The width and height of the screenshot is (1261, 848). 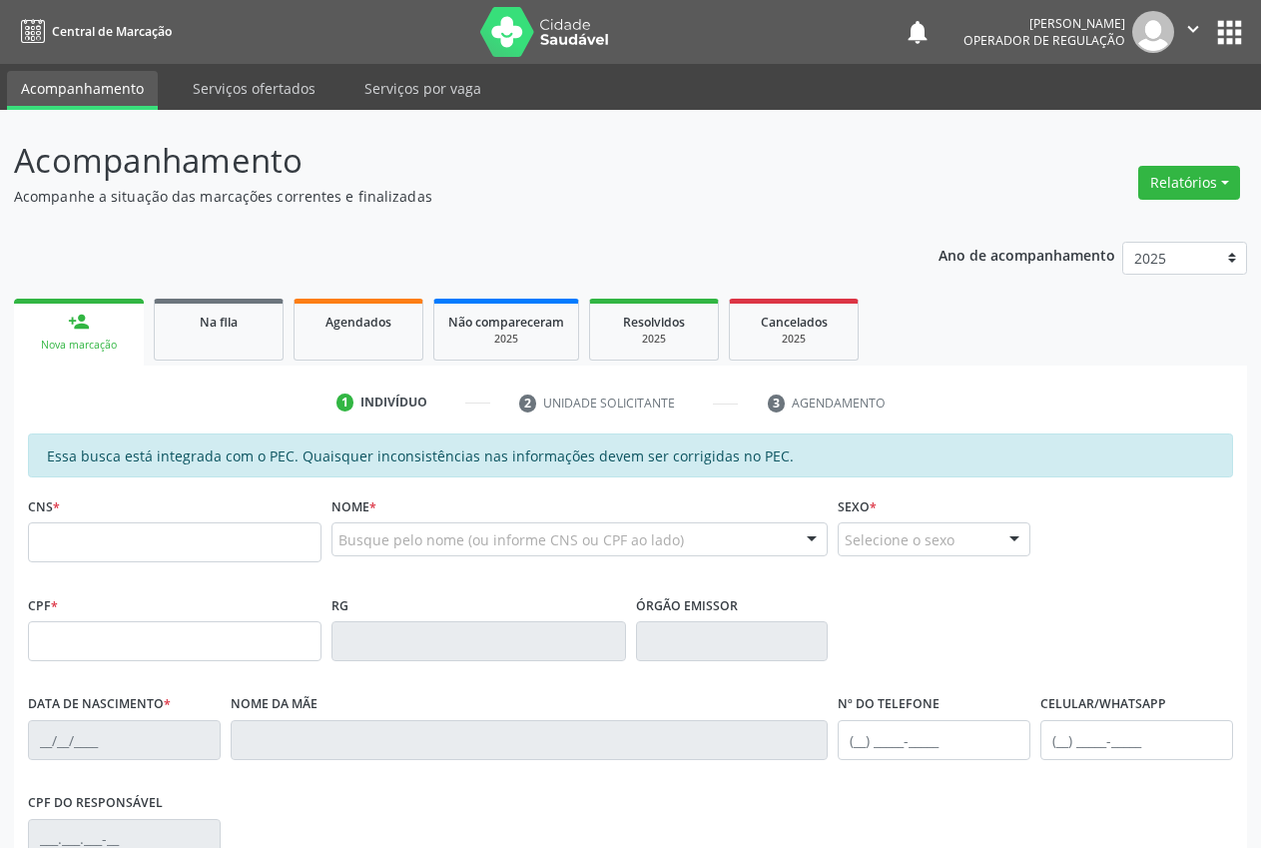 What do you see at coordinates (506, 322) in the screenshot?
I see `span: Não compareceram` at bounding box center [506, 322].